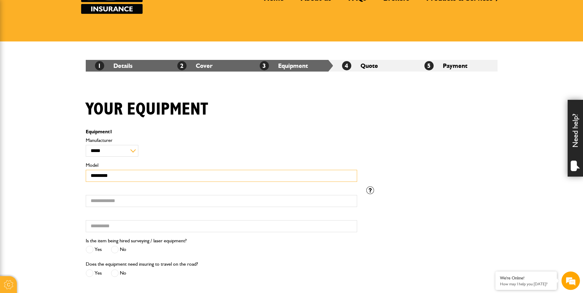 The image size is (583, 293). I want to click on span: 5, so click(429, 66).